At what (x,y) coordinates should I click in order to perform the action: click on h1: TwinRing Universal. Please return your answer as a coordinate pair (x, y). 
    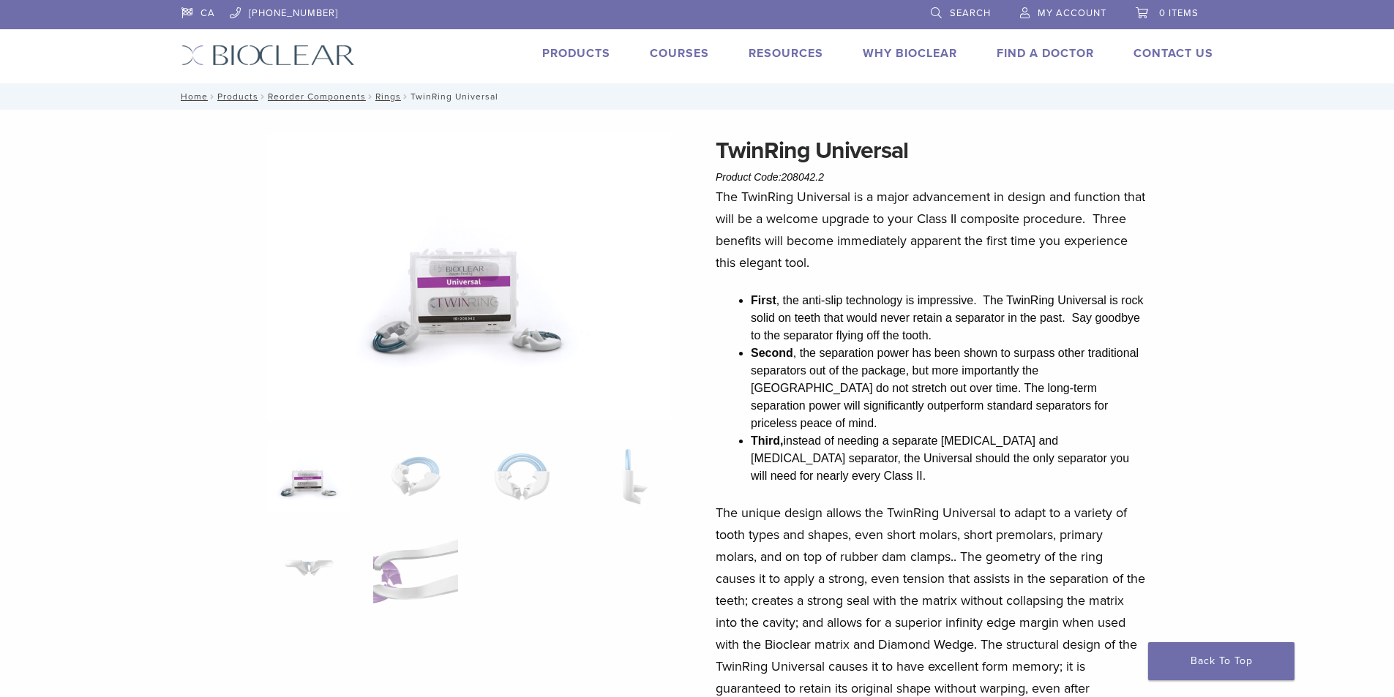
    Looking at the image, I should click on (931, 151).